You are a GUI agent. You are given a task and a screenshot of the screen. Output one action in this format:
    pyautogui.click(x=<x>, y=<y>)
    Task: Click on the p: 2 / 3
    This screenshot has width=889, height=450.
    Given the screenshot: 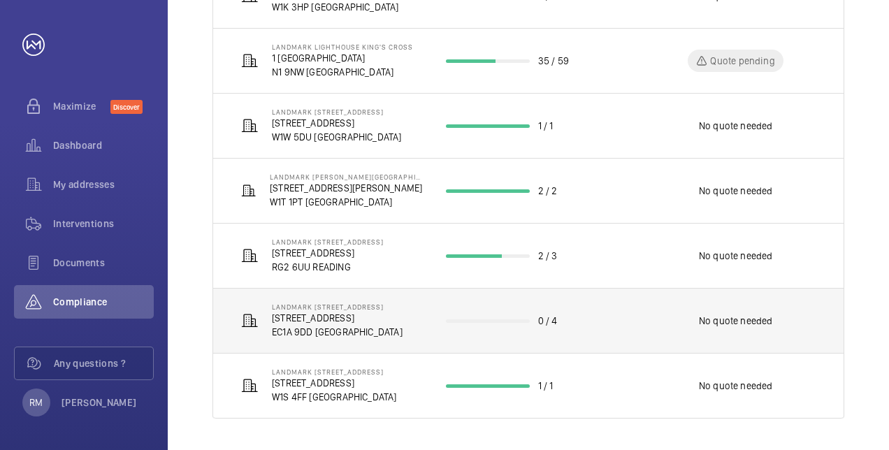 What is the action you would take?
    pyautogui.click(x=548, y=256)
    